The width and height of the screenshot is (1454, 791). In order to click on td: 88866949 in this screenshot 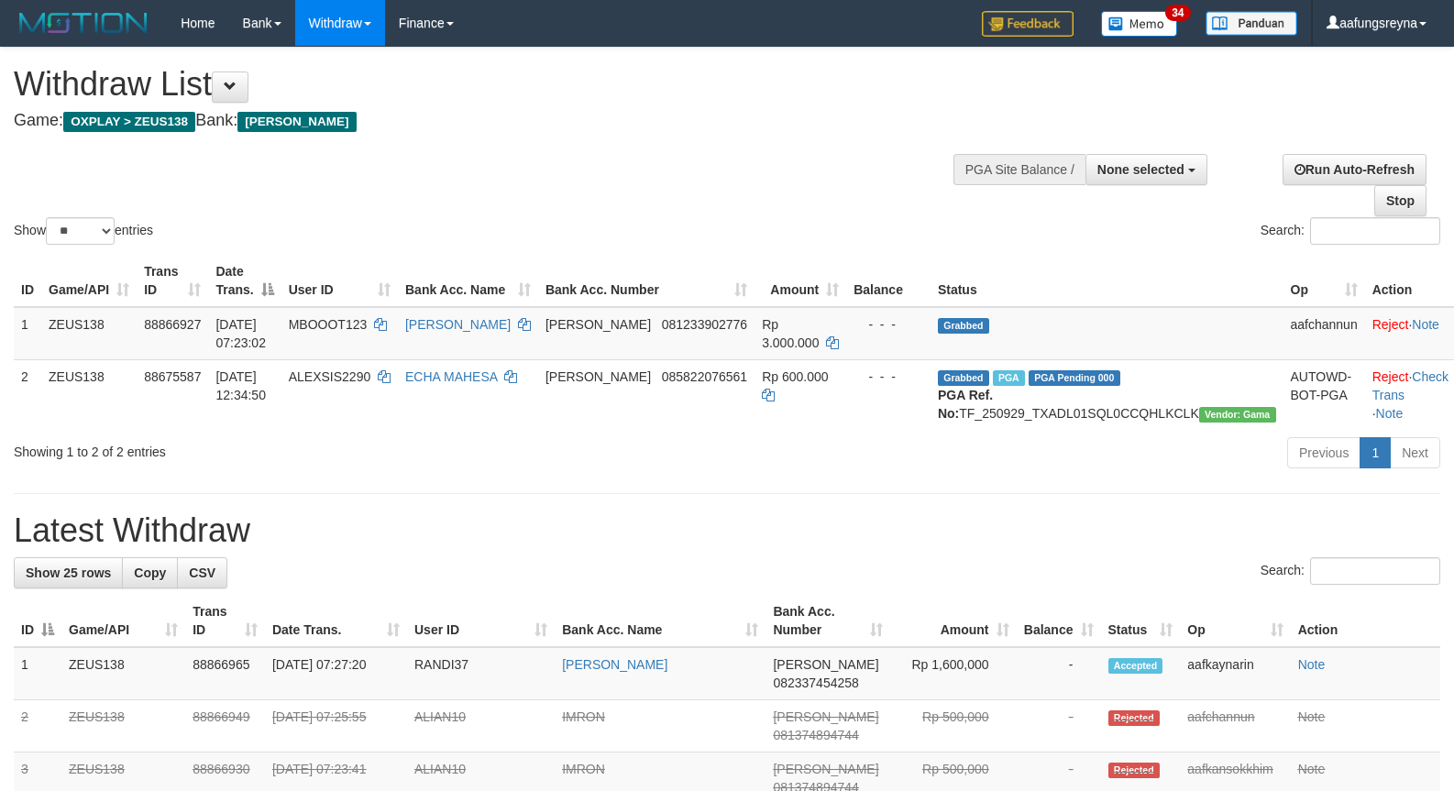, I will do `click(225, 726)`.